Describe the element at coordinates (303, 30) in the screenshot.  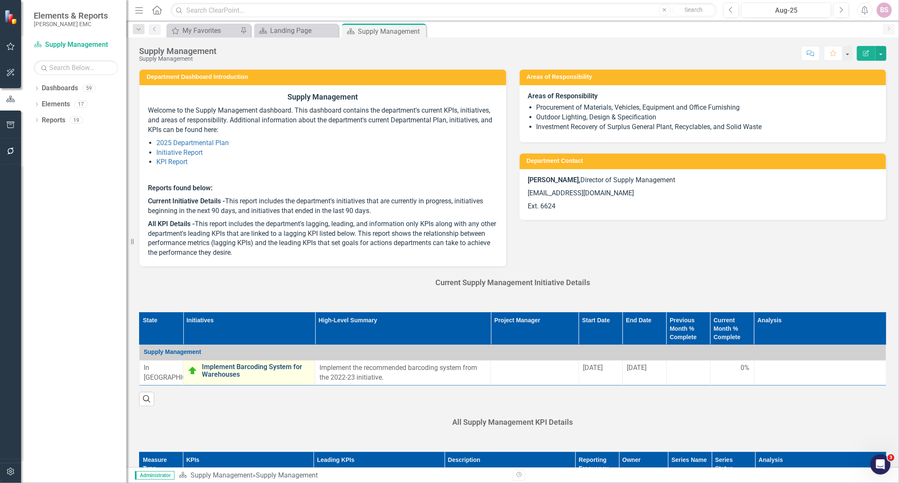
I see `div: Landing Page` at that location.